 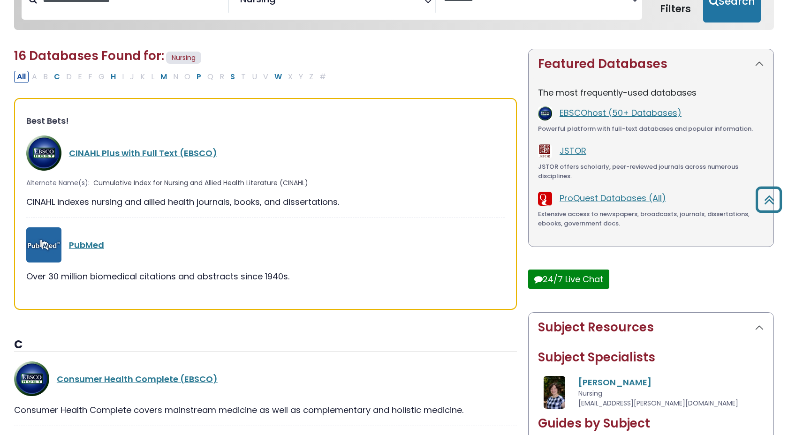 I want to click on button: All, so click(x=21, y=77).